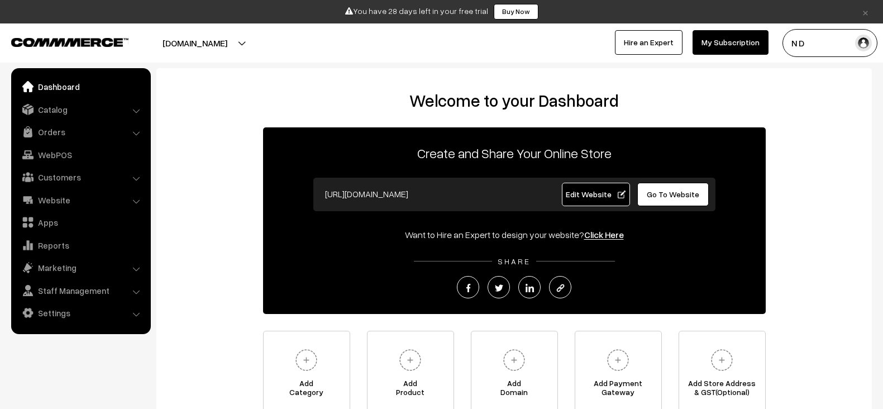 The image size is (883, 409). What do you see at coordinates (80, 110) in the screenshot?
I see `a: Catalog` at bounding box center [80, 110].